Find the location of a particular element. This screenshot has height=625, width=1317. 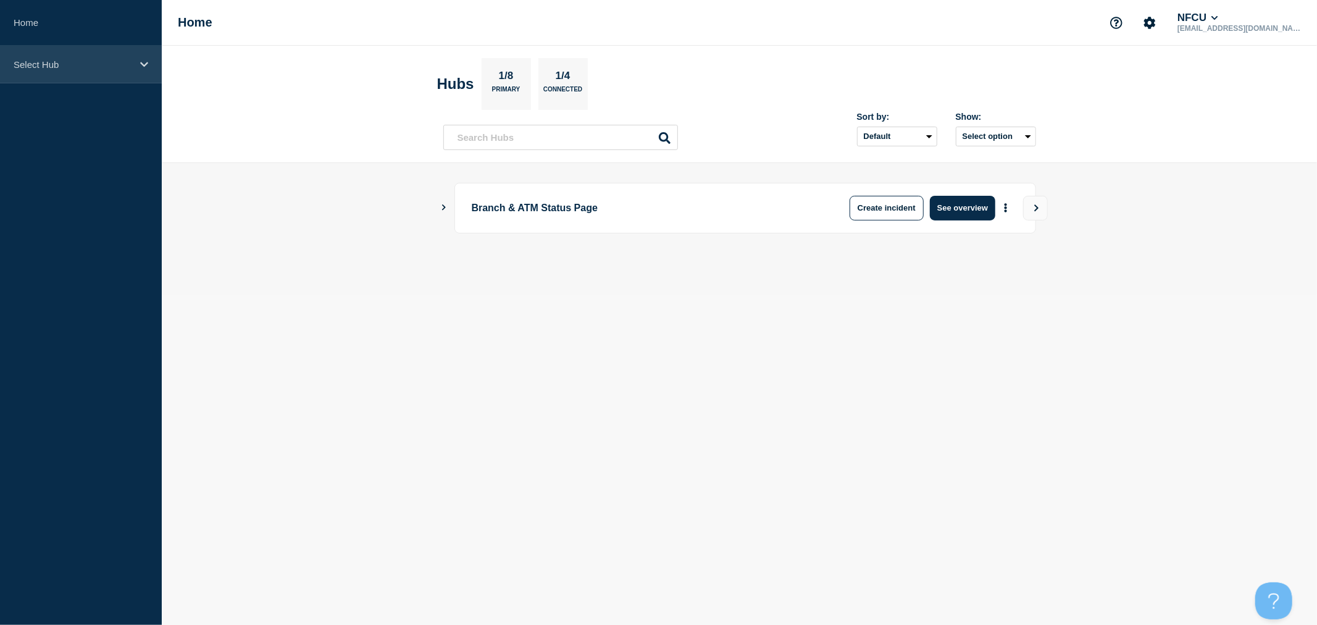

button: See overview is located at coordinates (963, 208).